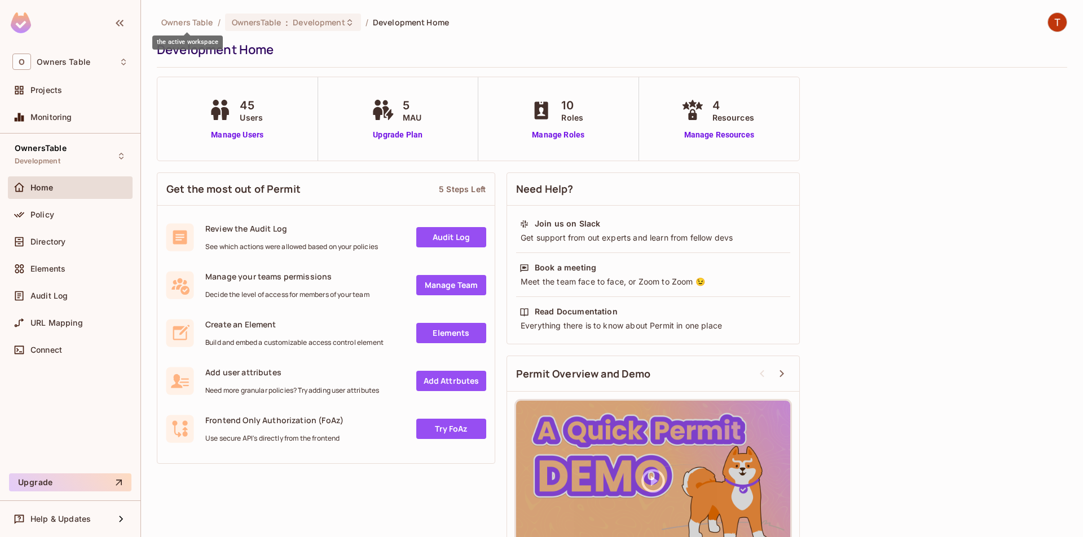 The width and height of the screenshot is (1083, 537). What do you see at coordinates (48, 269) in the screenshot?
I see `span: Elements` at bounding box center [48, 269].